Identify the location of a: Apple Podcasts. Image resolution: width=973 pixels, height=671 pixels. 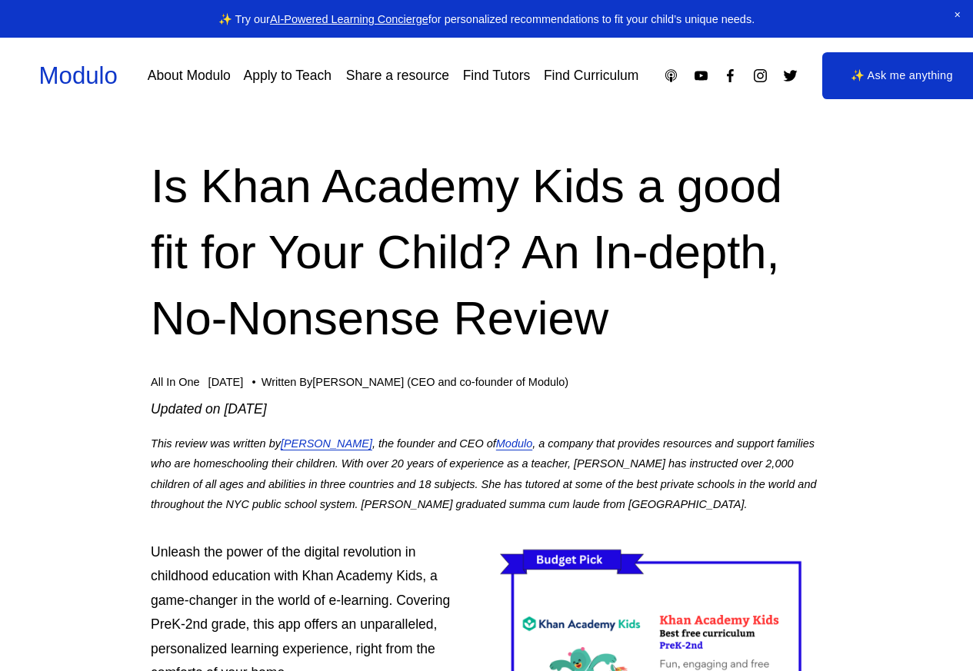
(670, 75).